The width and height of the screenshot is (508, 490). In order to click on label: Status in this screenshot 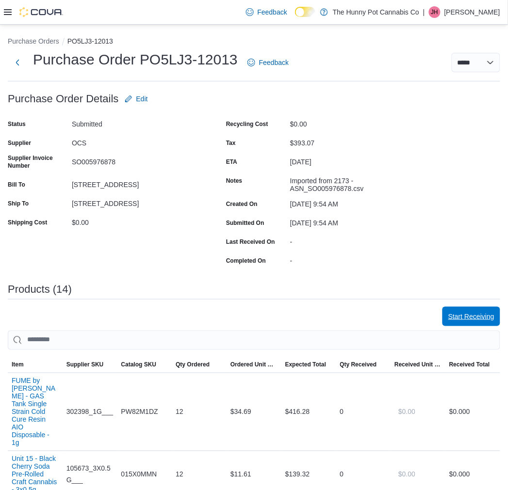, I will do `click(16, 124)`.